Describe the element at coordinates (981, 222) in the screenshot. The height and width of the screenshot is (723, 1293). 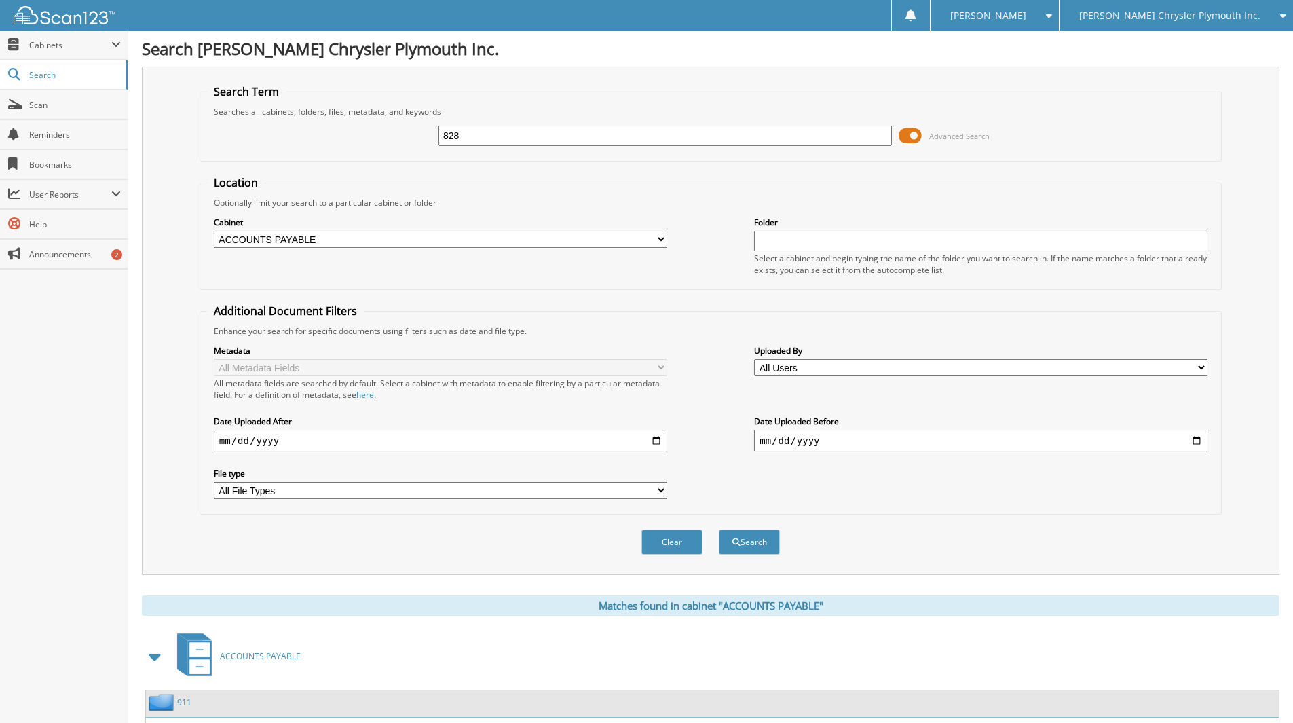
I see `label: Folder` at that location.